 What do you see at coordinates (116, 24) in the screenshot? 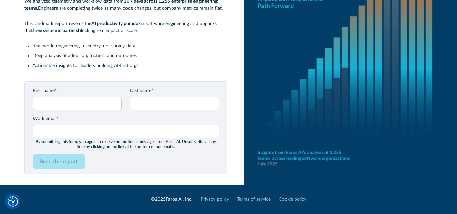
I see `strong: AI productivity paradox` at bounding box center [116, 24].